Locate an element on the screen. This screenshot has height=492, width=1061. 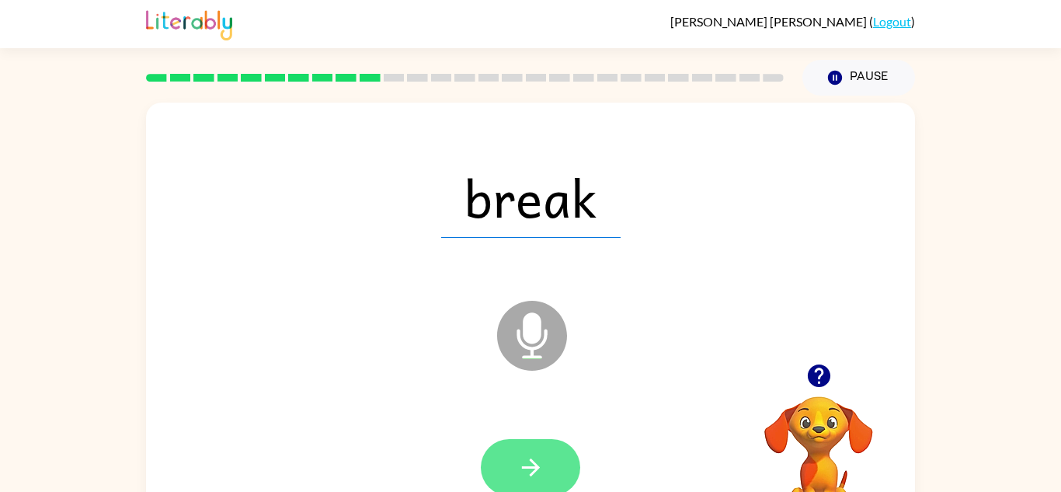
button: Pause is located at coordinates (858, 78).